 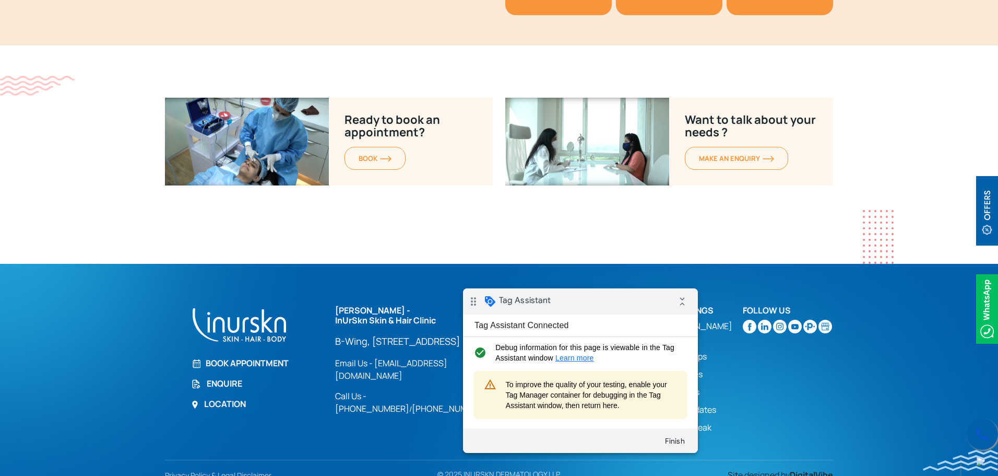 What do you see at coordinates (196, 384) in the screenshot?
I see `img: Enquire` at bounding box center [196, 384].